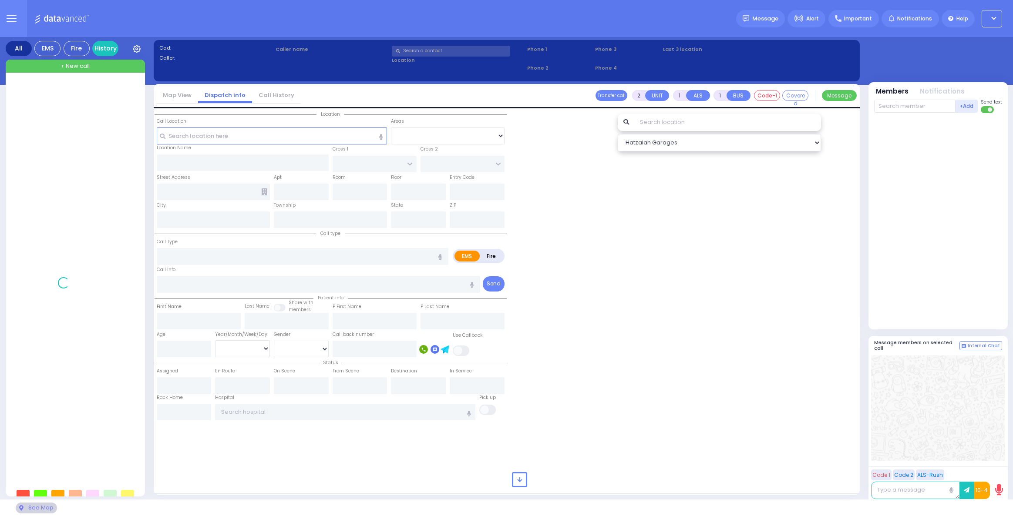 The height and width of the screenshot is (516, 1013). Describe the element at coordinates (347, 307) in the screenshot. I see `label: P First Name` at that location.